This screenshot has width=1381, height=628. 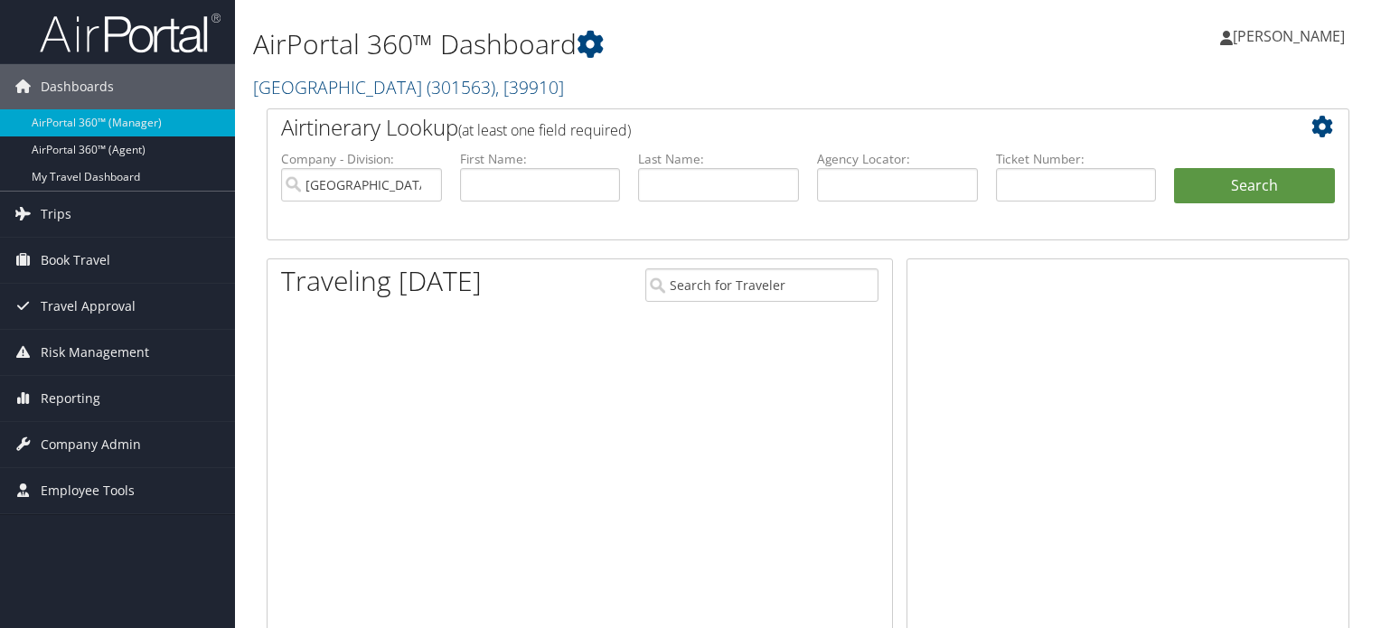 What do you see at coordinates (461, 87) in the screenshot?
I see `span: ( 301563 )` at bounding box center [461, 87].